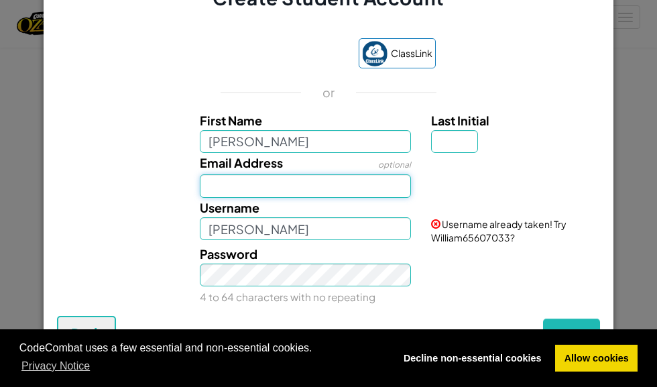  Describe the element at coordinates (571, 334) in the screenshot. I see `span: Next` at that location.